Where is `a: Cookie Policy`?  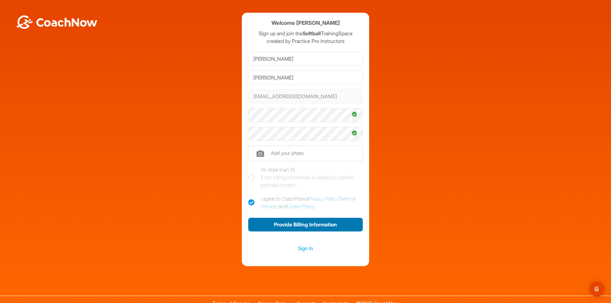 a: Cookie Policy is located at coordinates (300, 207).